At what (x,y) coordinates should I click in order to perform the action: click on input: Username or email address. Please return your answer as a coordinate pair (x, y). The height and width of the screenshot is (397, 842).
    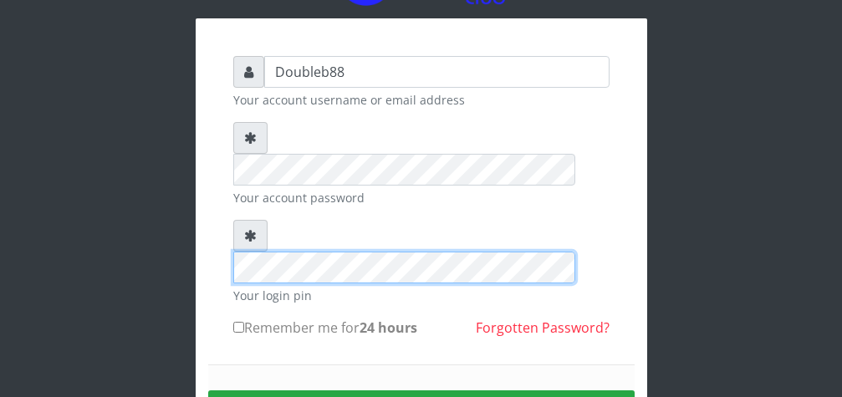
    Looking at the image, I should click on (437, 72).